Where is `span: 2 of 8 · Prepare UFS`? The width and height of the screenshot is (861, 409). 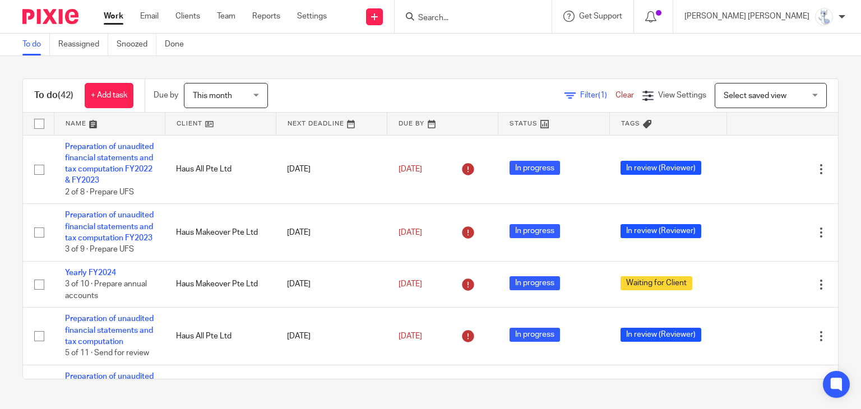 span: 2 of 8 · Prepare UFS is located at coordinates (99, 192).